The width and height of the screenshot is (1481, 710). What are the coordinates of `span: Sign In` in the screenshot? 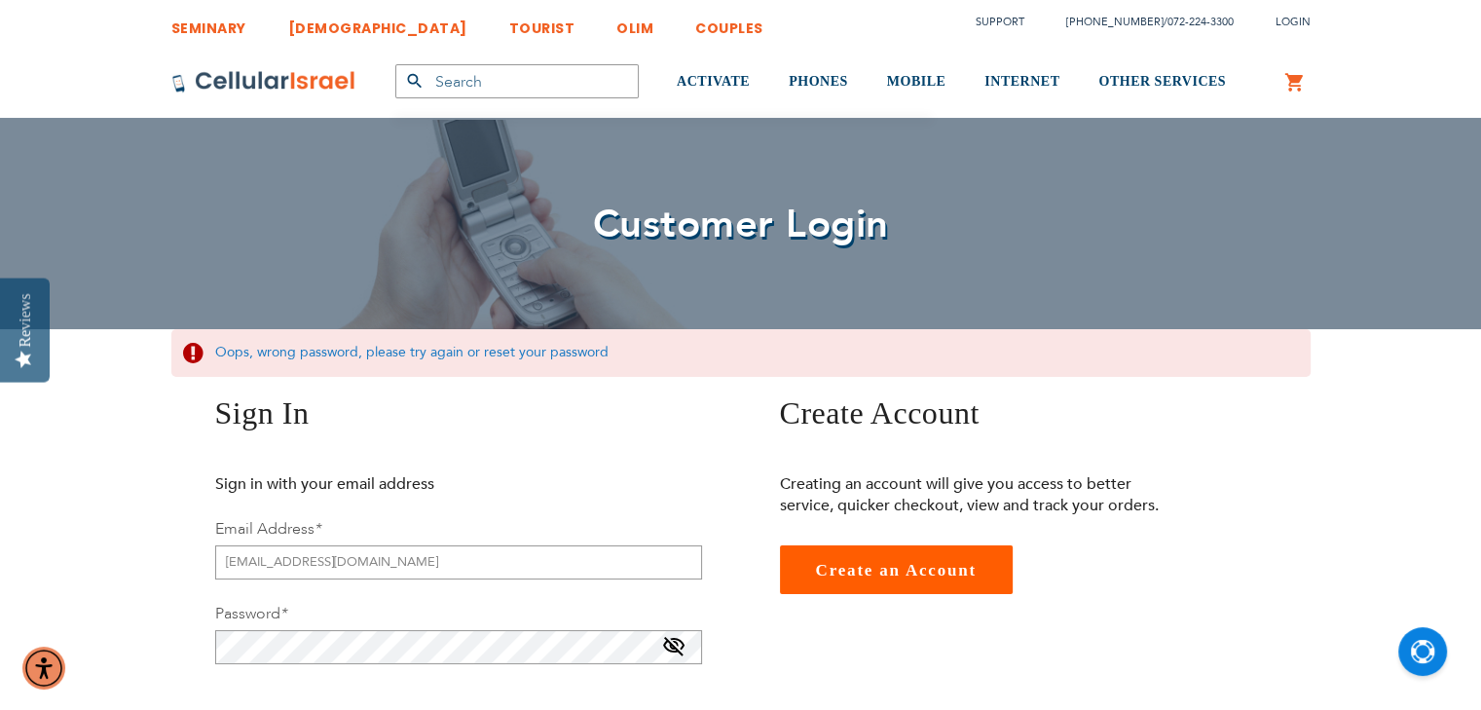 It's located at (262, 413).